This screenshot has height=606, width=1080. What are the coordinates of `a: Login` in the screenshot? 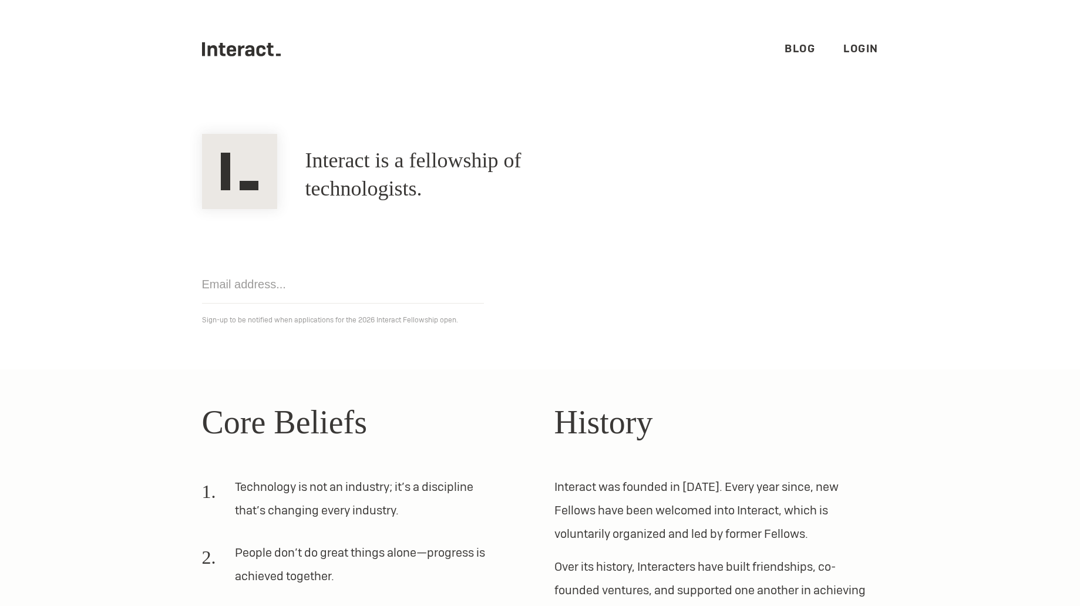 It's located at (861, 48).